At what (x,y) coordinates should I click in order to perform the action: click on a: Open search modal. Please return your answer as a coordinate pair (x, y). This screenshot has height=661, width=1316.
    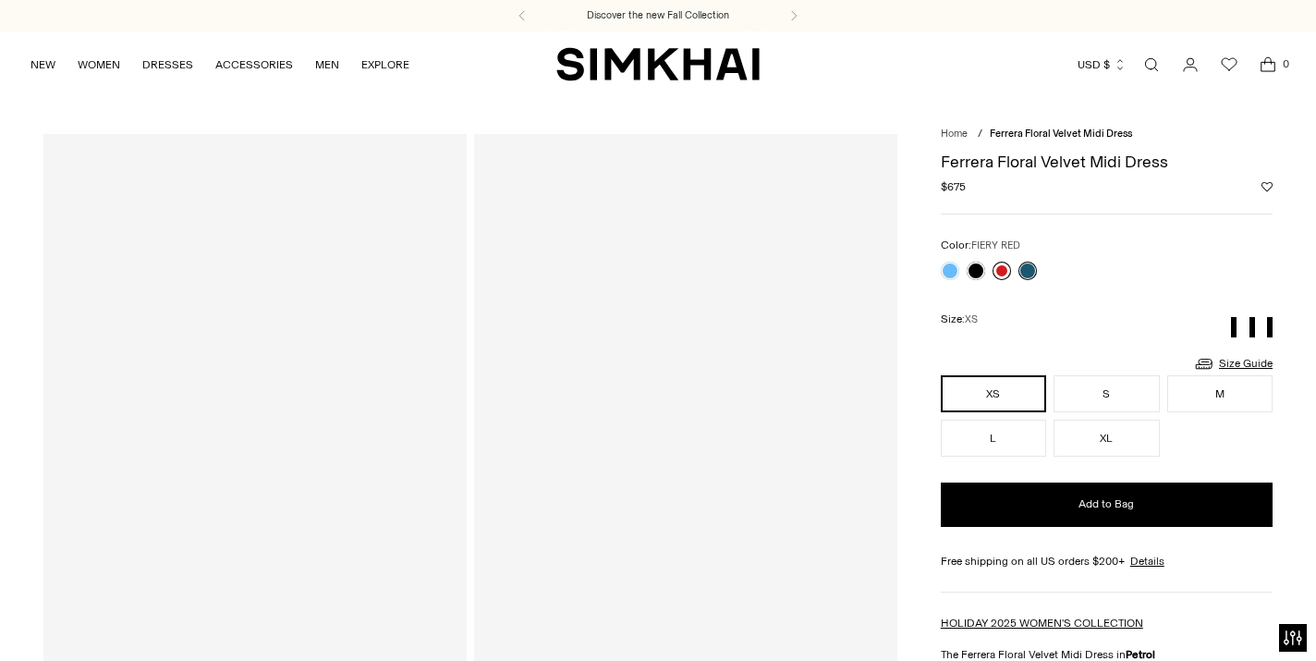
    Looking at the image, I should click on (1152, 65).